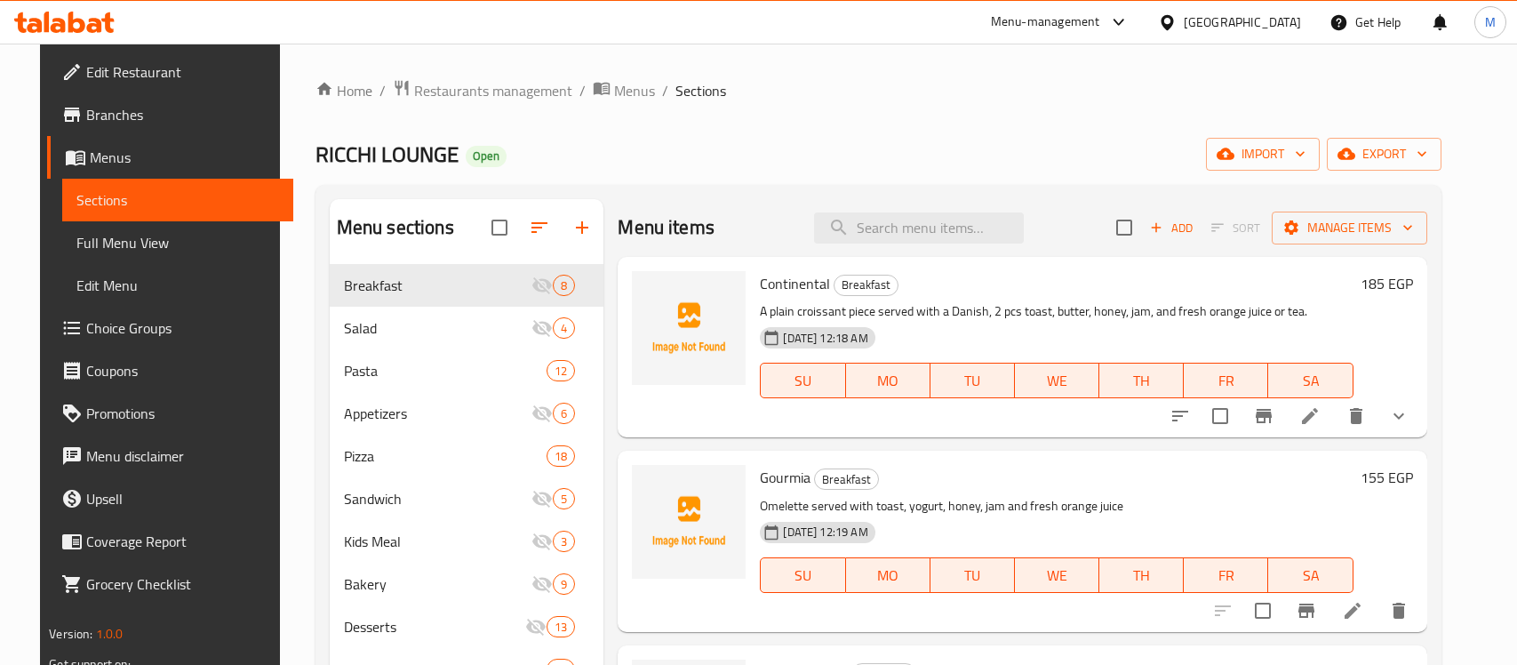  I want to click on div: Pasta12, so click(466, 371).